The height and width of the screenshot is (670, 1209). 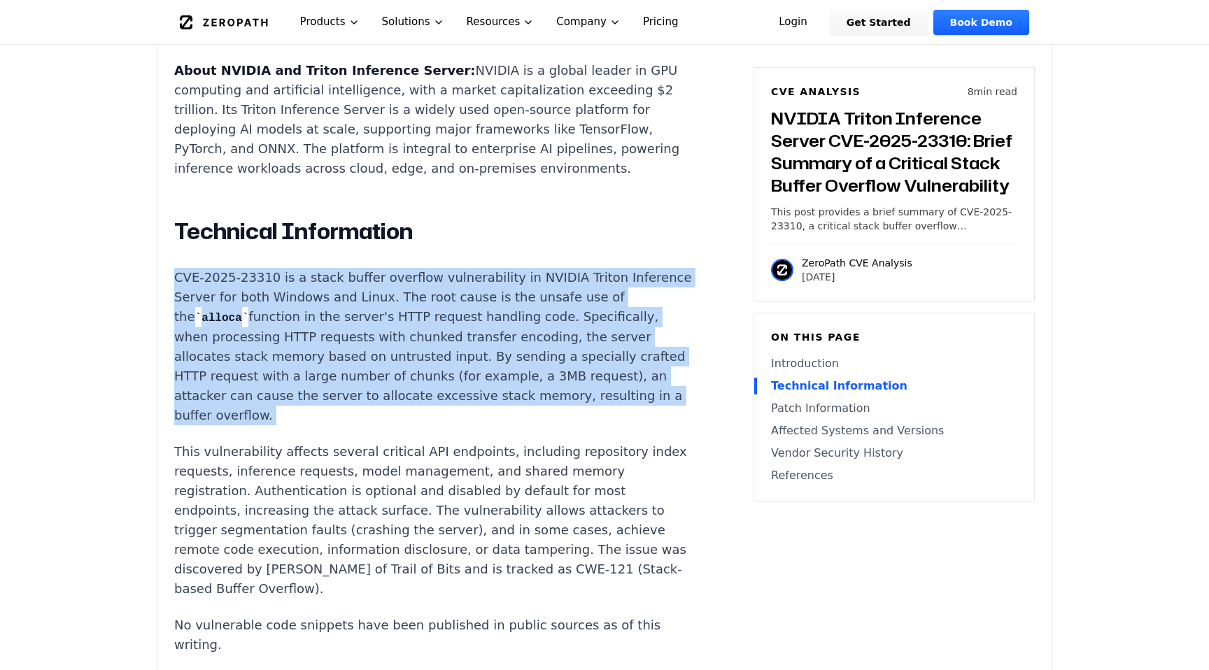 I want to click on strong: About NVIDIA and Triton Inference Server:, so click(x=325, y=70).